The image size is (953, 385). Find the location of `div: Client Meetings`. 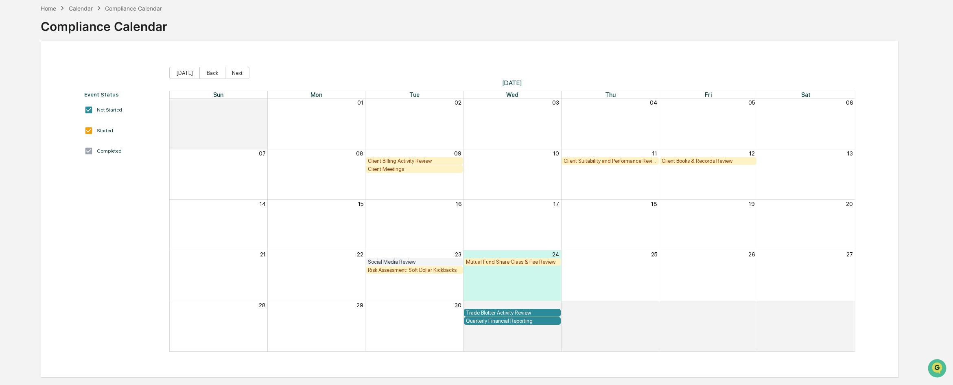

div: Client Meetings is located at coordinates (414, 169).